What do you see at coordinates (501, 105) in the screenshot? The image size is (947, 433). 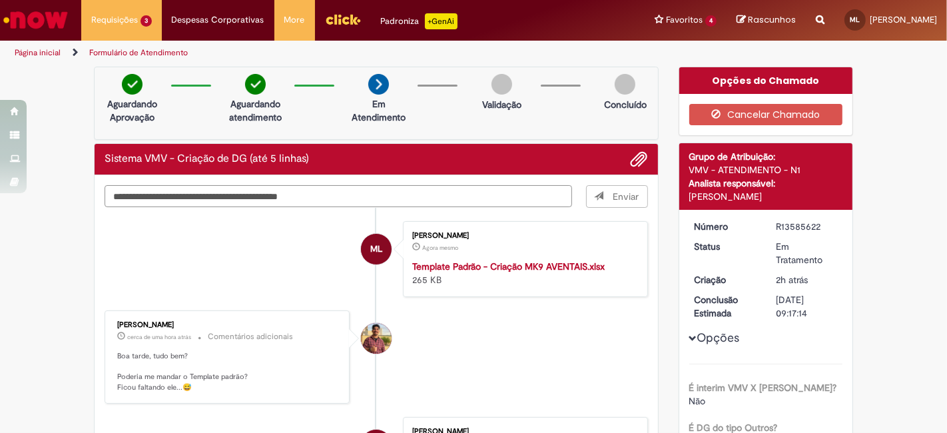 I see `p: Validação` at bounding box center [501, 105].